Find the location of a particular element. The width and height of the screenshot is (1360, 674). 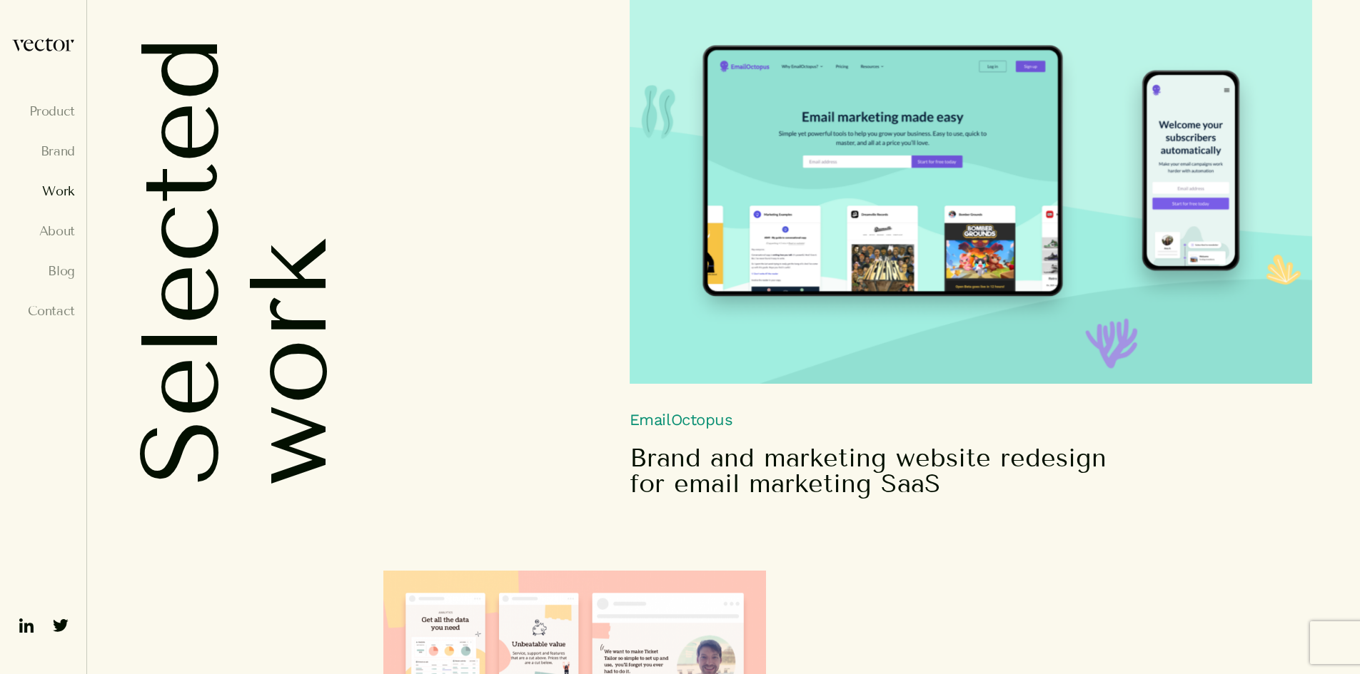

a: Product is located at coordinates (43, 111).